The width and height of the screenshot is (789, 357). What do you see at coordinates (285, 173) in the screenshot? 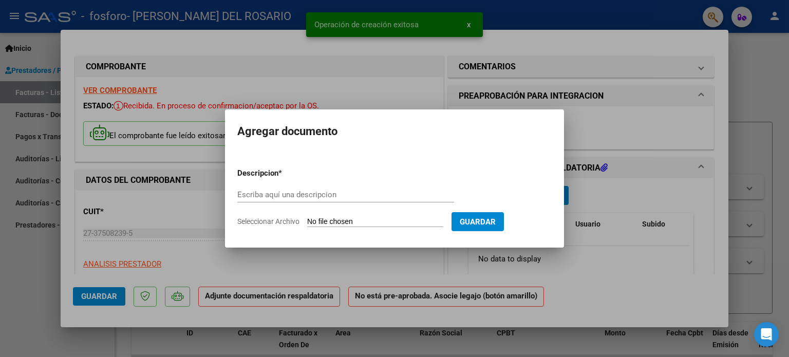
I see `p: Descripcion` at bounding box center [285, 173].